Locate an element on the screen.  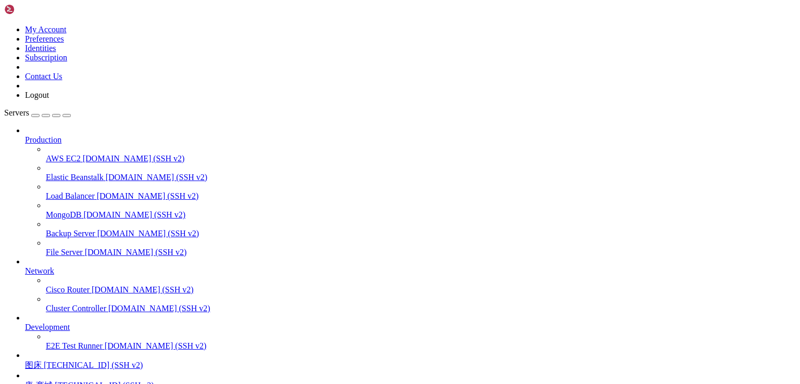
a: Identities is located at coordinates (41, 48).